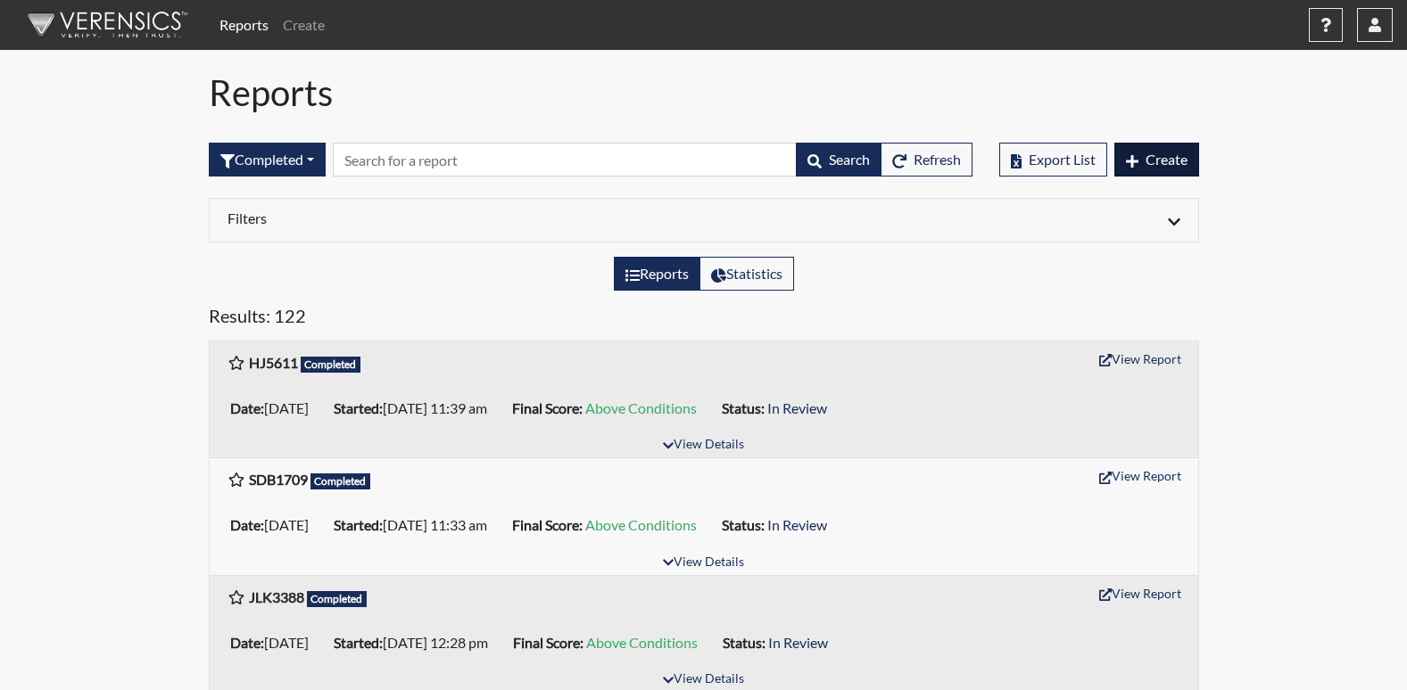 This screenshot has width=1407, height=690. I want to click on button: Search, so click(838, 160).